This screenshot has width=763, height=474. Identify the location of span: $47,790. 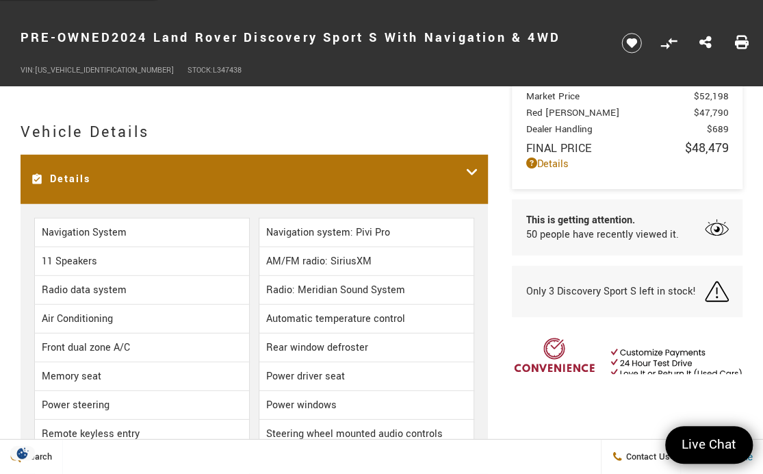
(711, 112).